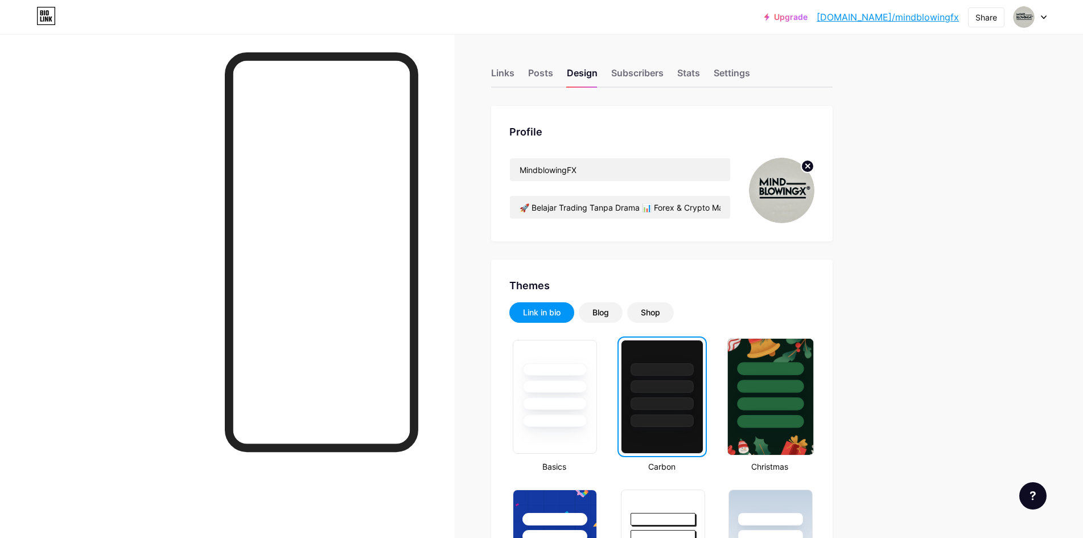 Image resolution: width=1083 pixels, height=538 pixels. I want to click on div: Carbon, so click(662, 466).